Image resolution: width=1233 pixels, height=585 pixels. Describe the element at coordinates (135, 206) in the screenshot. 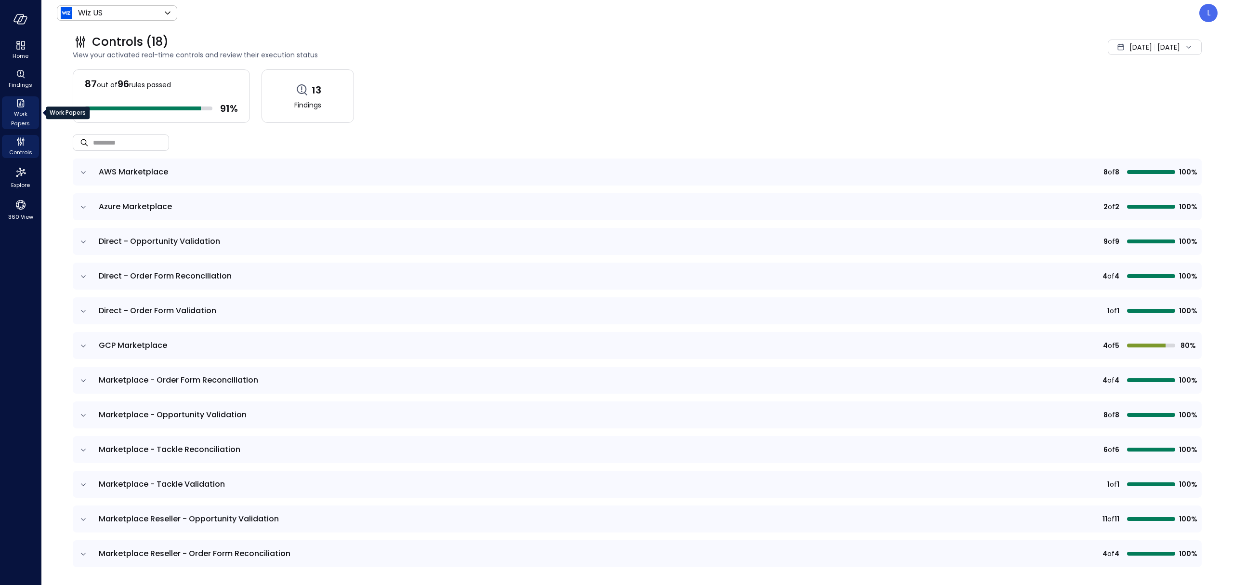

I see `span: Azure Marketplace` at that location.